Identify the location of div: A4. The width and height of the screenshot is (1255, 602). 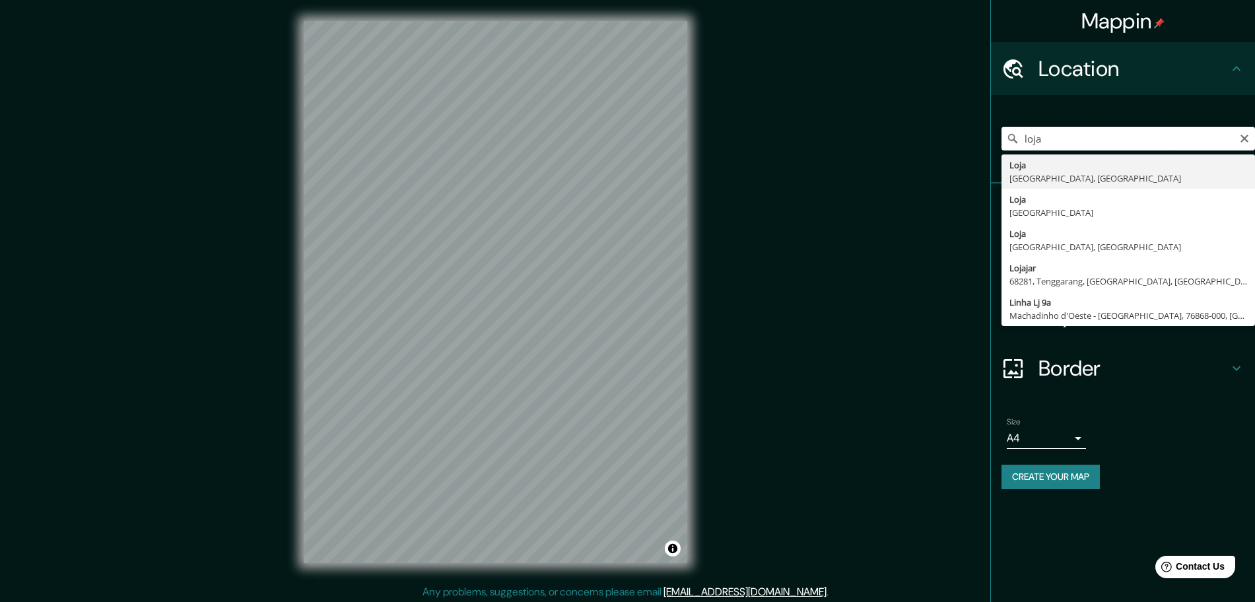
(1047, 438).